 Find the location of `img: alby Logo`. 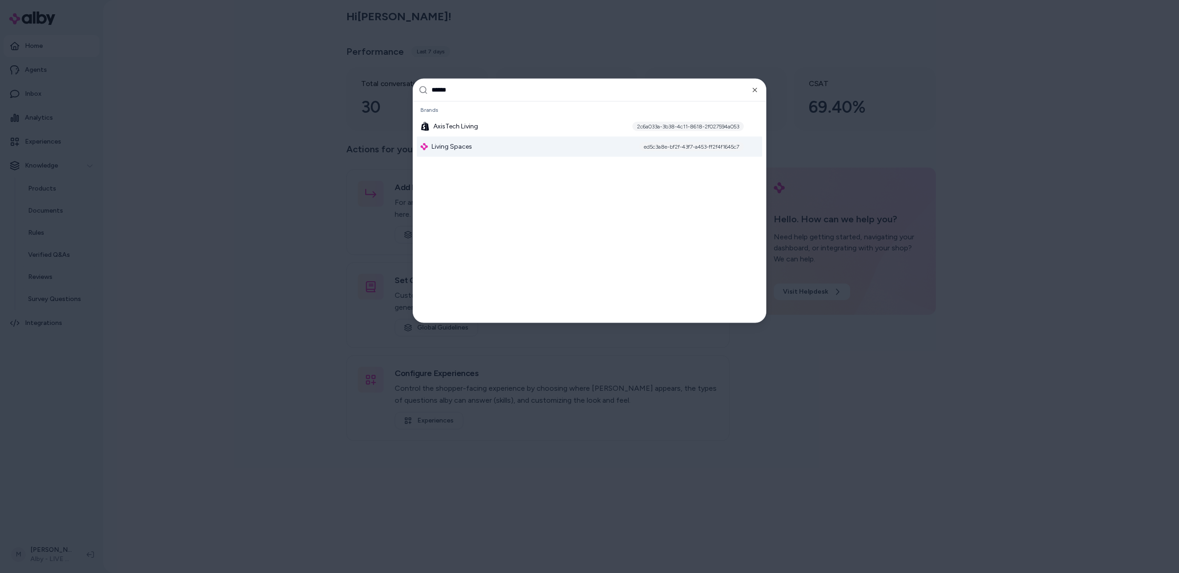

img: alby Logo is located at coordinates (424, 146).